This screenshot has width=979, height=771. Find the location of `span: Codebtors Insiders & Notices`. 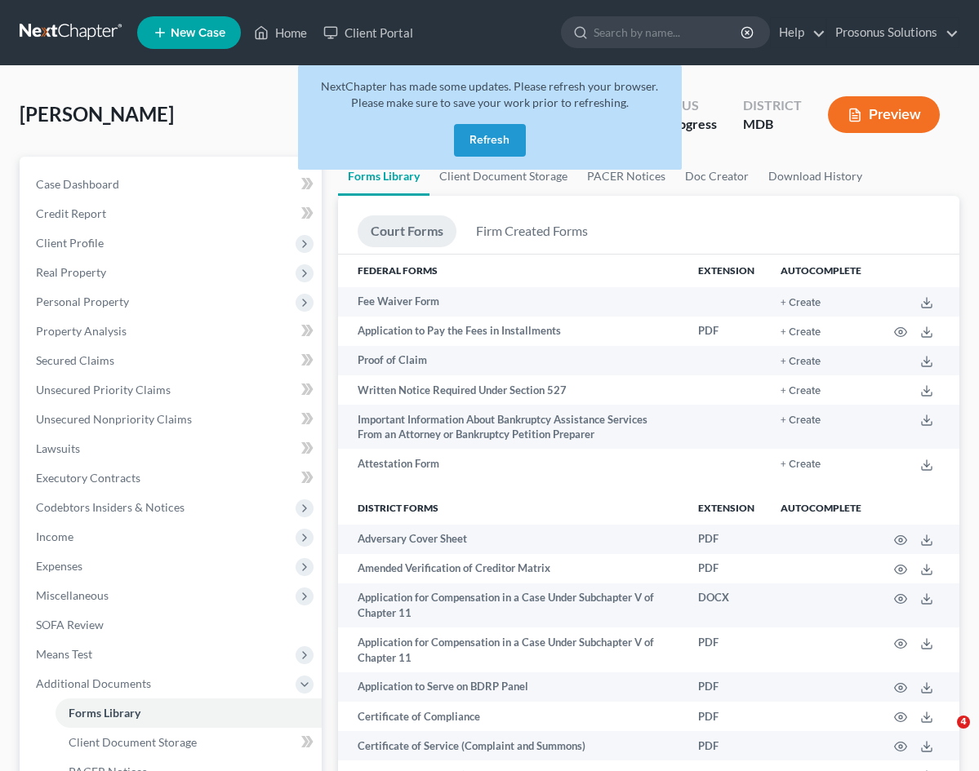

span: Codebtors Insiders & Notices is located at coordinates (110, 507).